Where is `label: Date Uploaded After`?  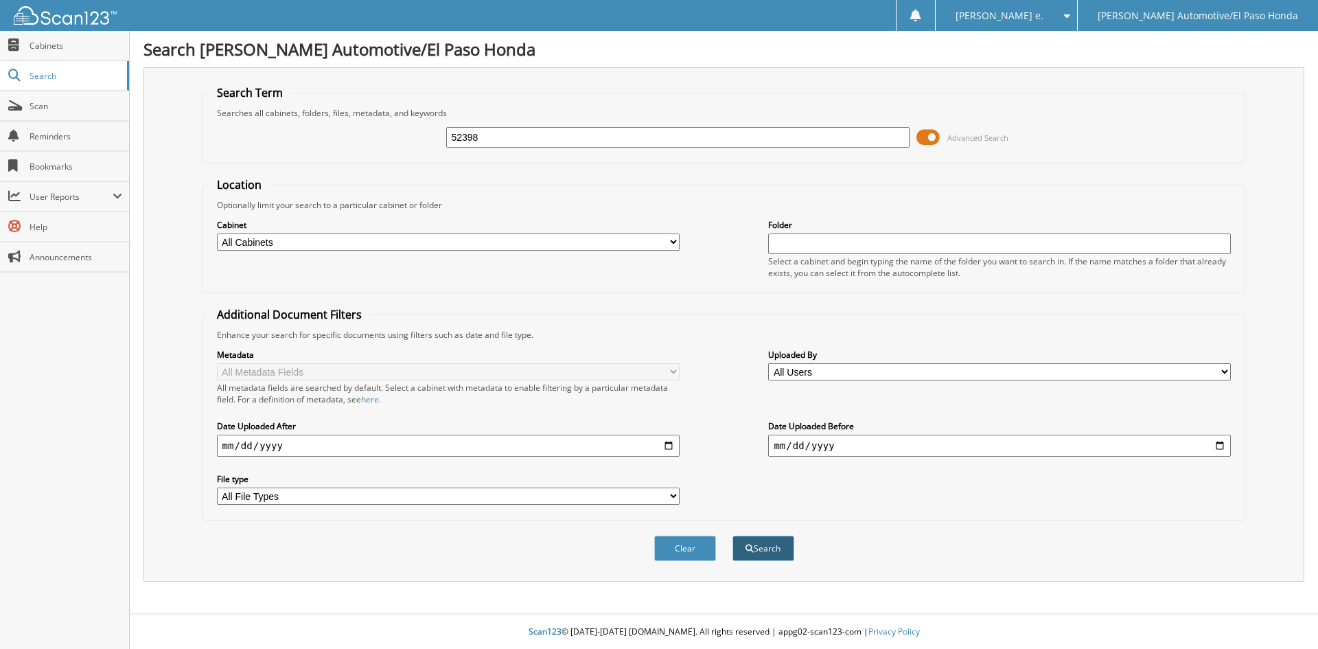
label: Date Uploaded After is located at coordinates (448, 426).